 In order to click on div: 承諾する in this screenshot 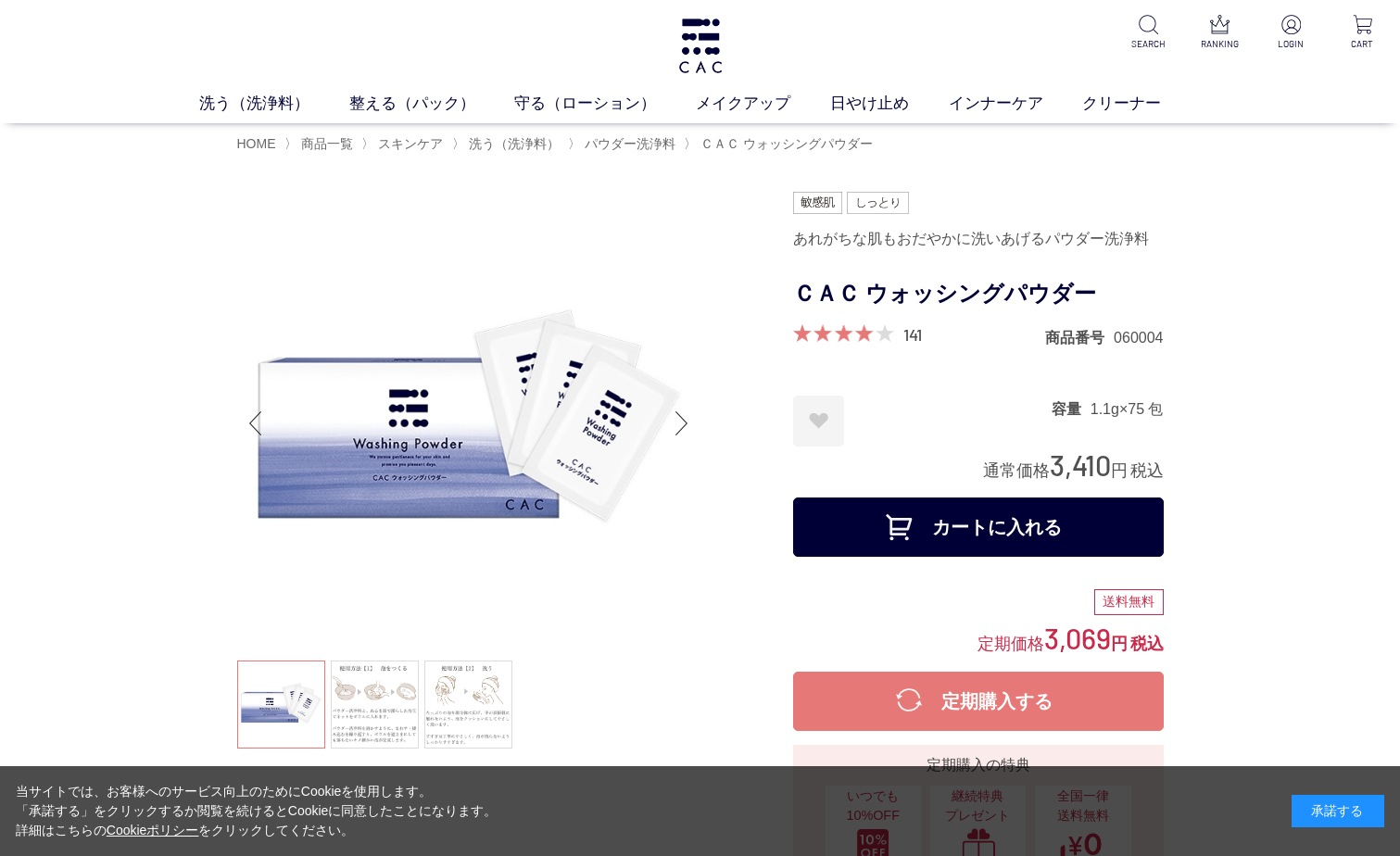, I will do `click(1339, 810)`.